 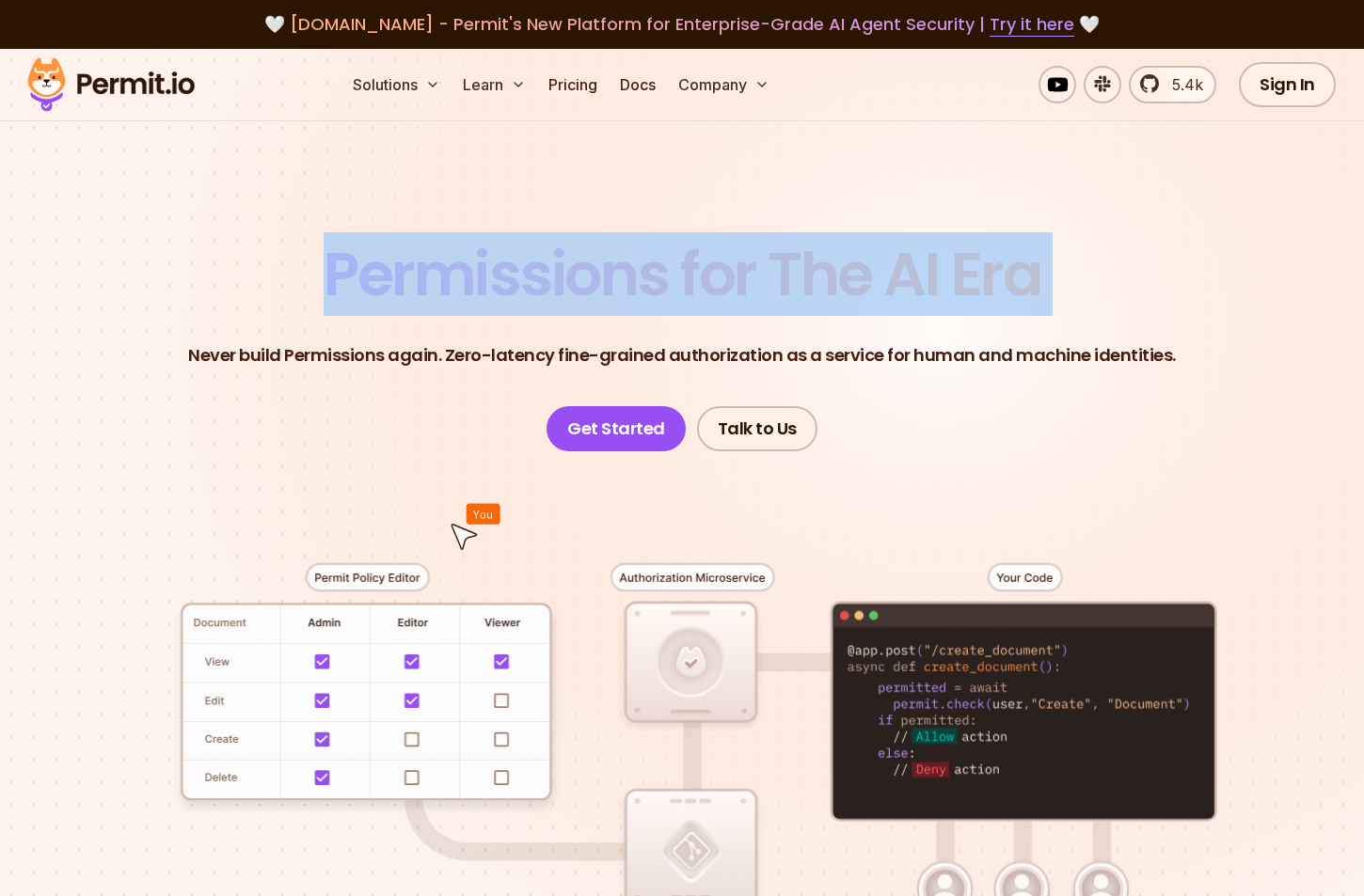 I want to click on button: Company, so click(x=723, y=85).